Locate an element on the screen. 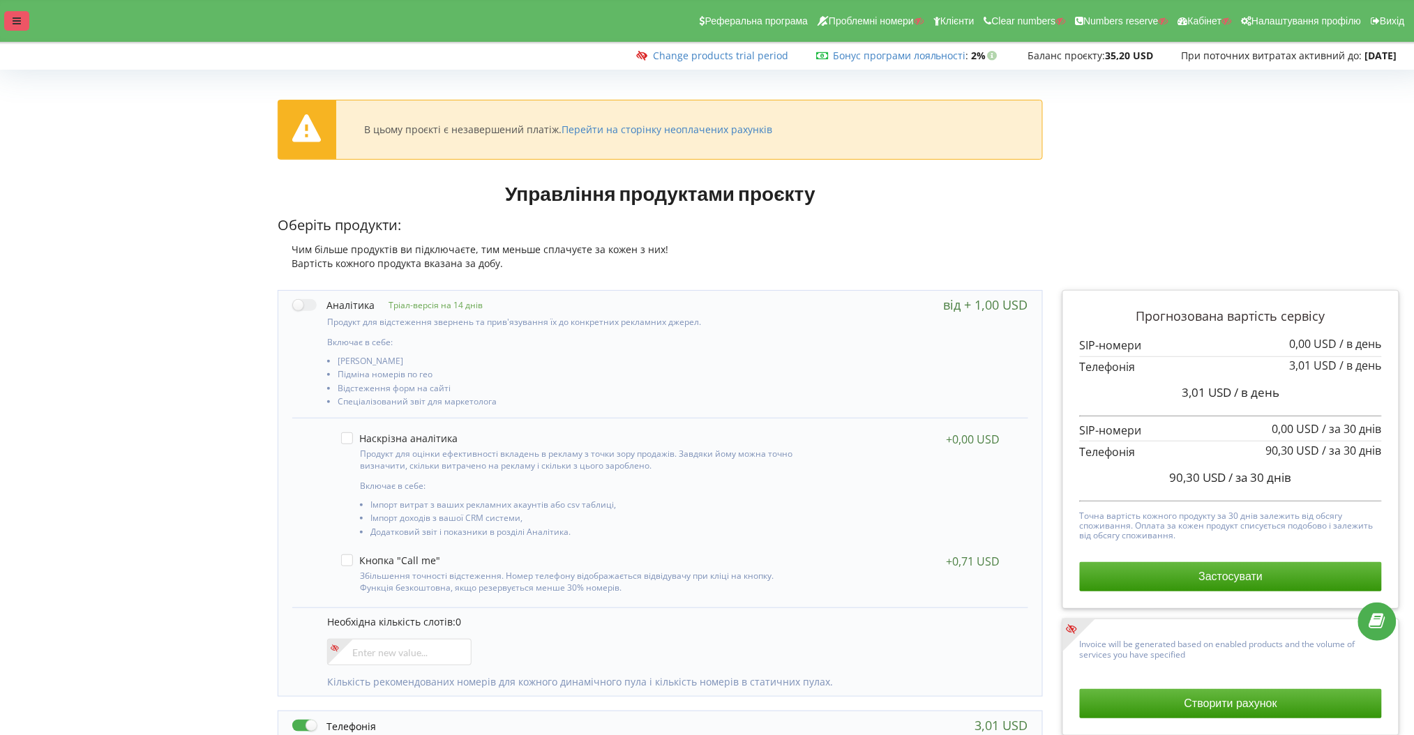 The image size is (1414, 735). span: Numbers reserve is located at coordinates (1121, 21).